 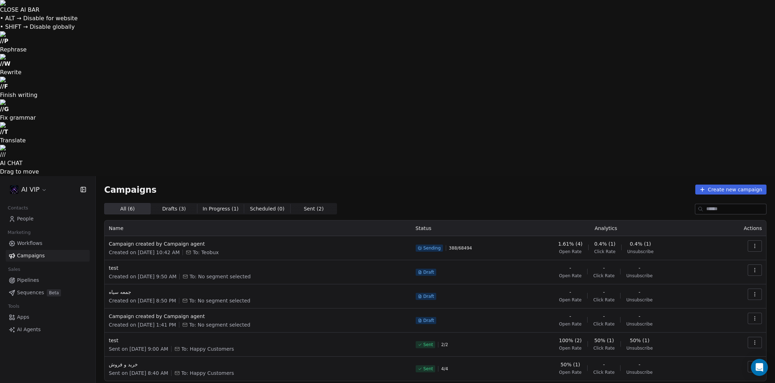 What do you see at coordinates (206, 252) in the screenshot?
I see `span: To: Teobux` at bounding box center [206, 252].